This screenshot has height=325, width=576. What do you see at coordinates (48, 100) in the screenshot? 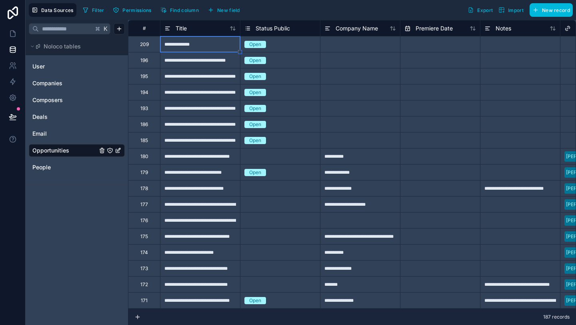
I see `span: Composers` at bounding box center [48, 100].